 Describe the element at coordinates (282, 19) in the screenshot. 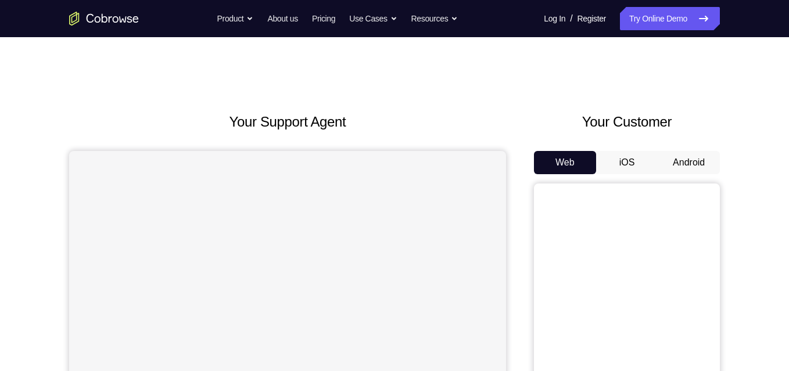

I see `a: About us` at that location.